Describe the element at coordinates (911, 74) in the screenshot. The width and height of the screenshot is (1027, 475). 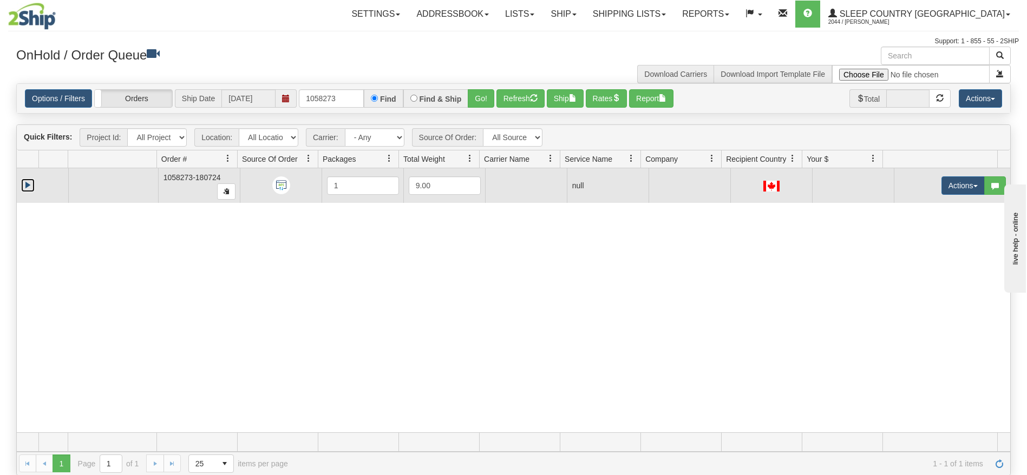
I see `input: Import` at that location.